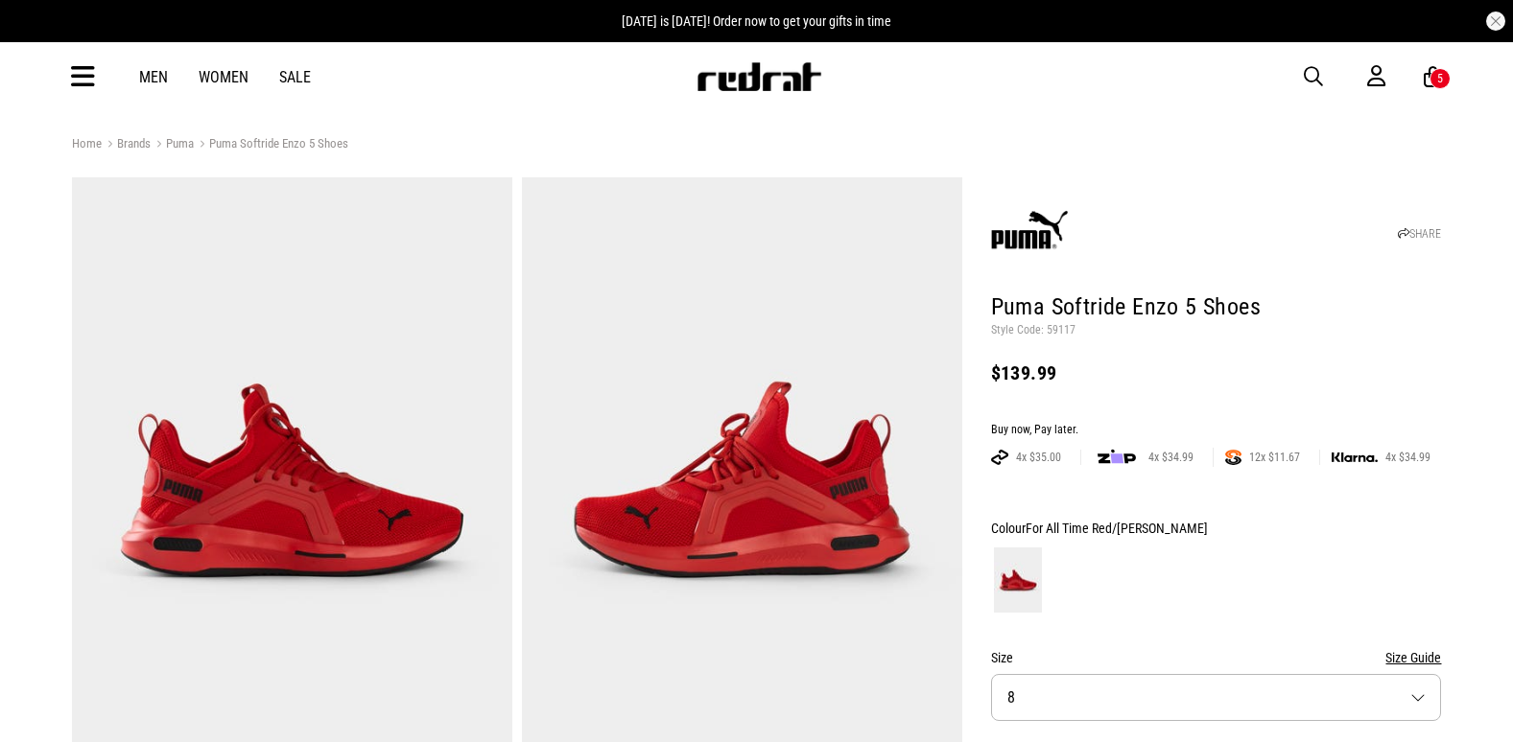 Image resolution: width=1513 pixels, height=742 pixels. Describe the element at coordinates (271, 145) in the screenshot. I see `a: Puma Softride Enzo 5 Shoes` at that location.